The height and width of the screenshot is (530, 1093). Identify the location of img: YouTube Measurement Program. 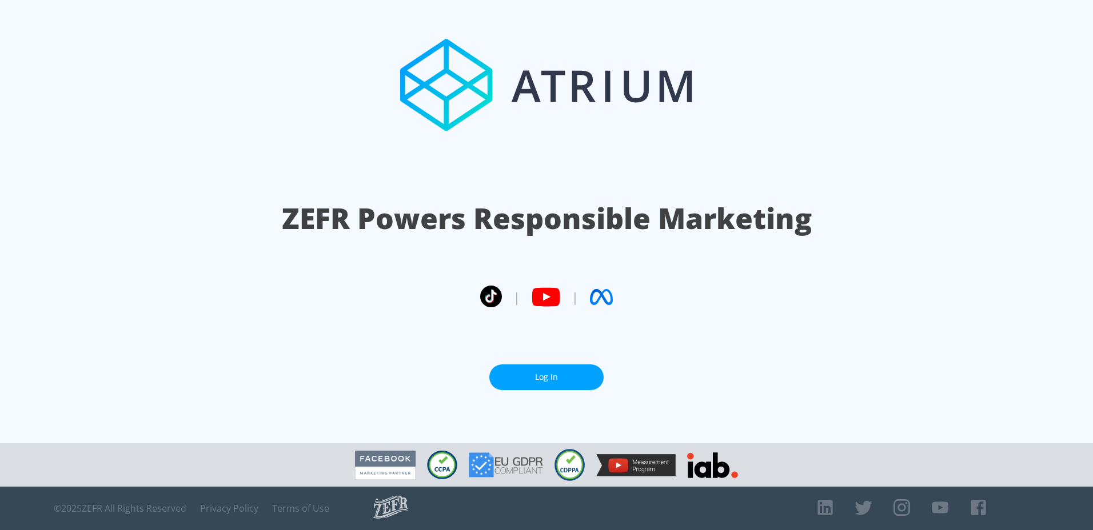
(635, 465).